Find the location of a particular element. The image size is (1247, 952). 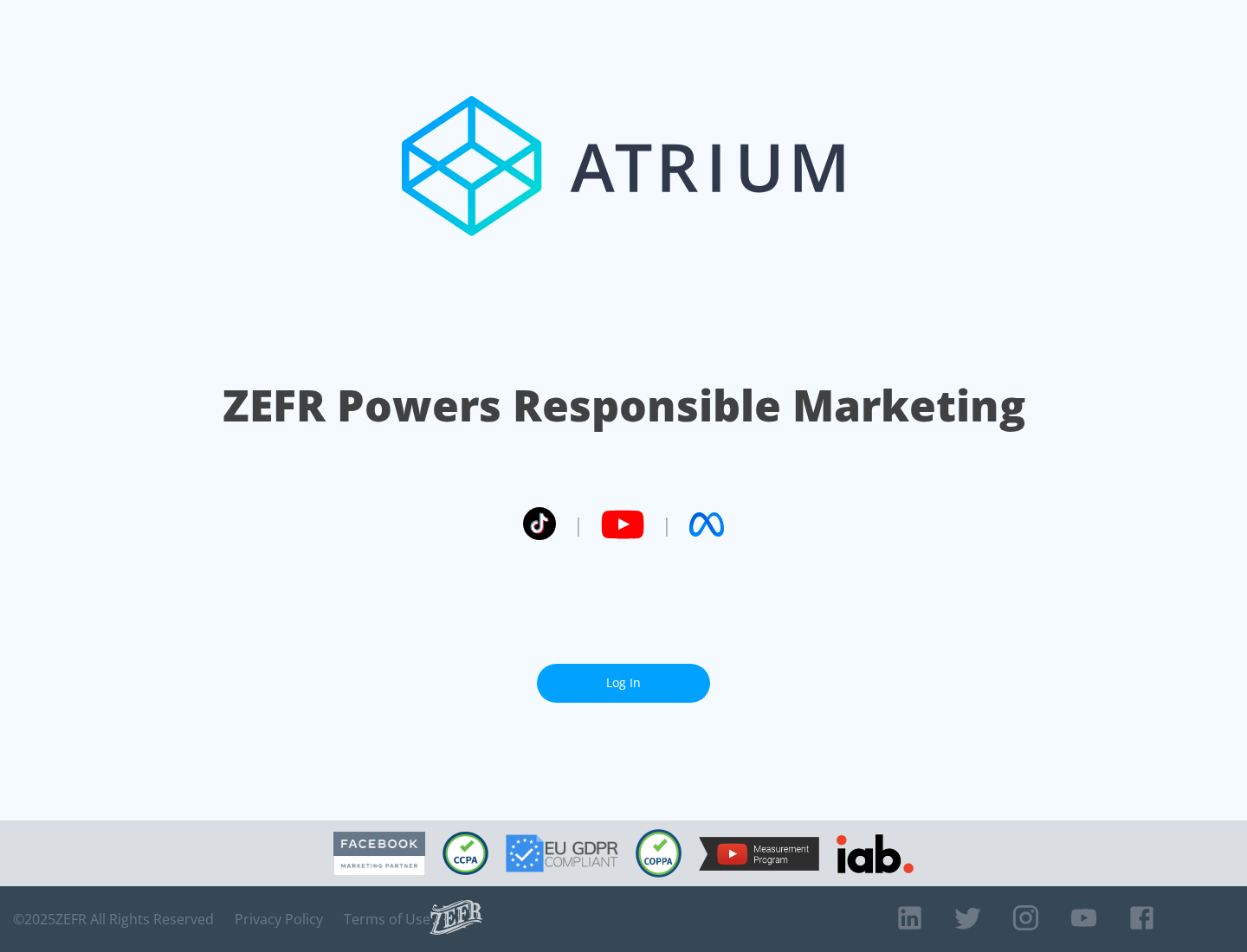

img: CCPA Compliant is located at coordinates (465, 854).